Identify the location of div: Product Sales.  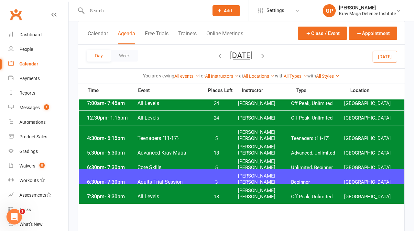
(33, 136).